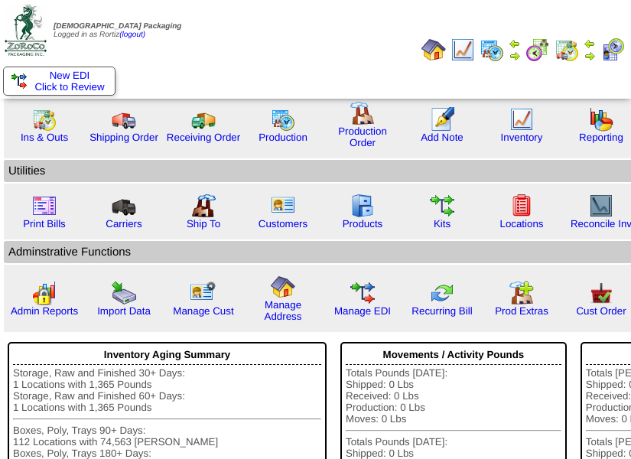 The image size is (631, 459). Describe the element at coordinates (522, 137) in the screenshot. I see `a: Inventory` at that location.